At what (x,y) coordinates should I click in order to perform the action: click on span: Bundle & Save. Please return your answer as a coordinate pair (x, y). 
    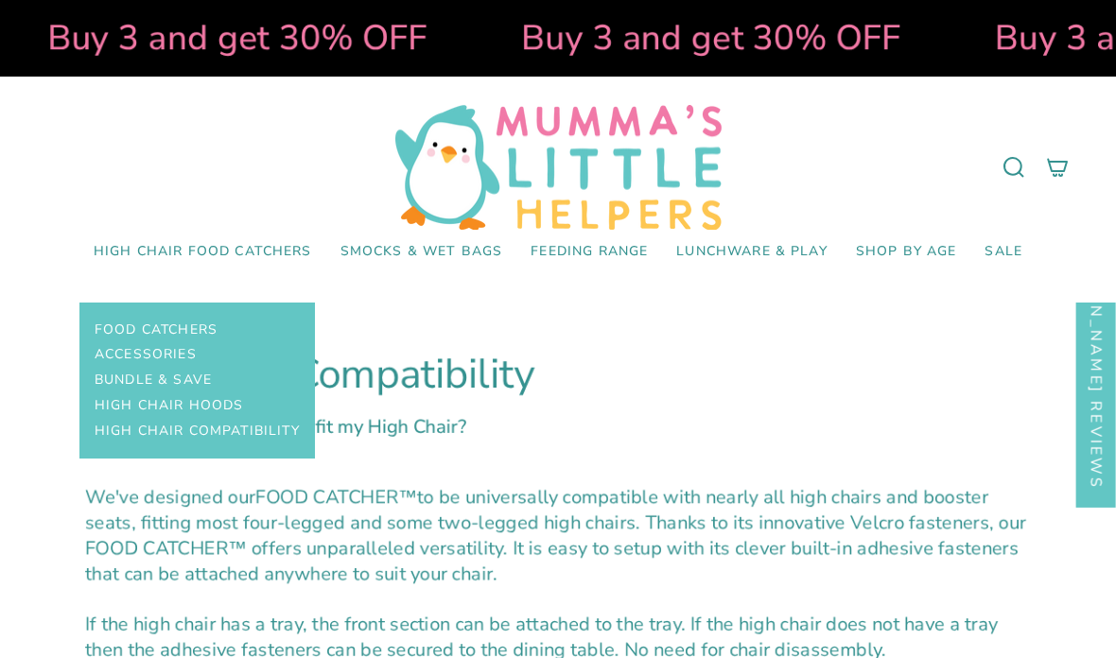
    Looking at the image, I should click on (153, 380).